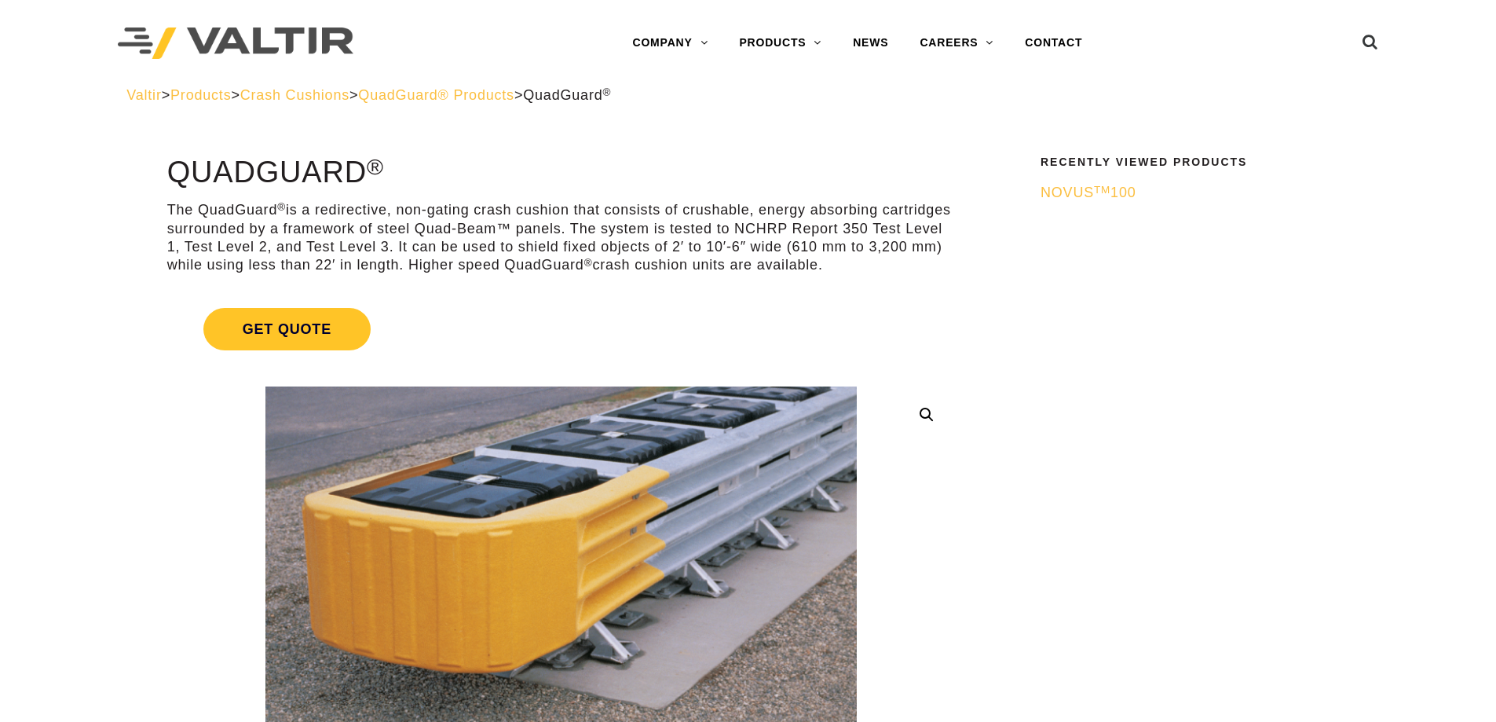  What do you see at coordinates (561, 329) in the screenshot?
I see `a: Get Quote` at bounding box center [561, 329].